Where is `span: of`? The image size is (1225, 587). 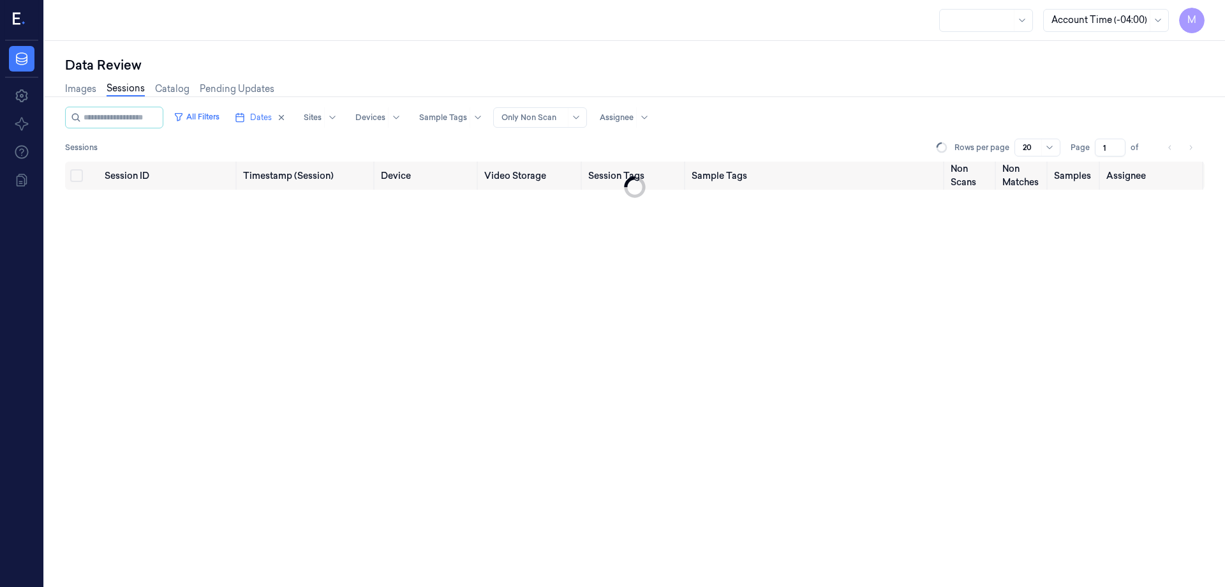 span: of is located at coordinates (1141, 147).